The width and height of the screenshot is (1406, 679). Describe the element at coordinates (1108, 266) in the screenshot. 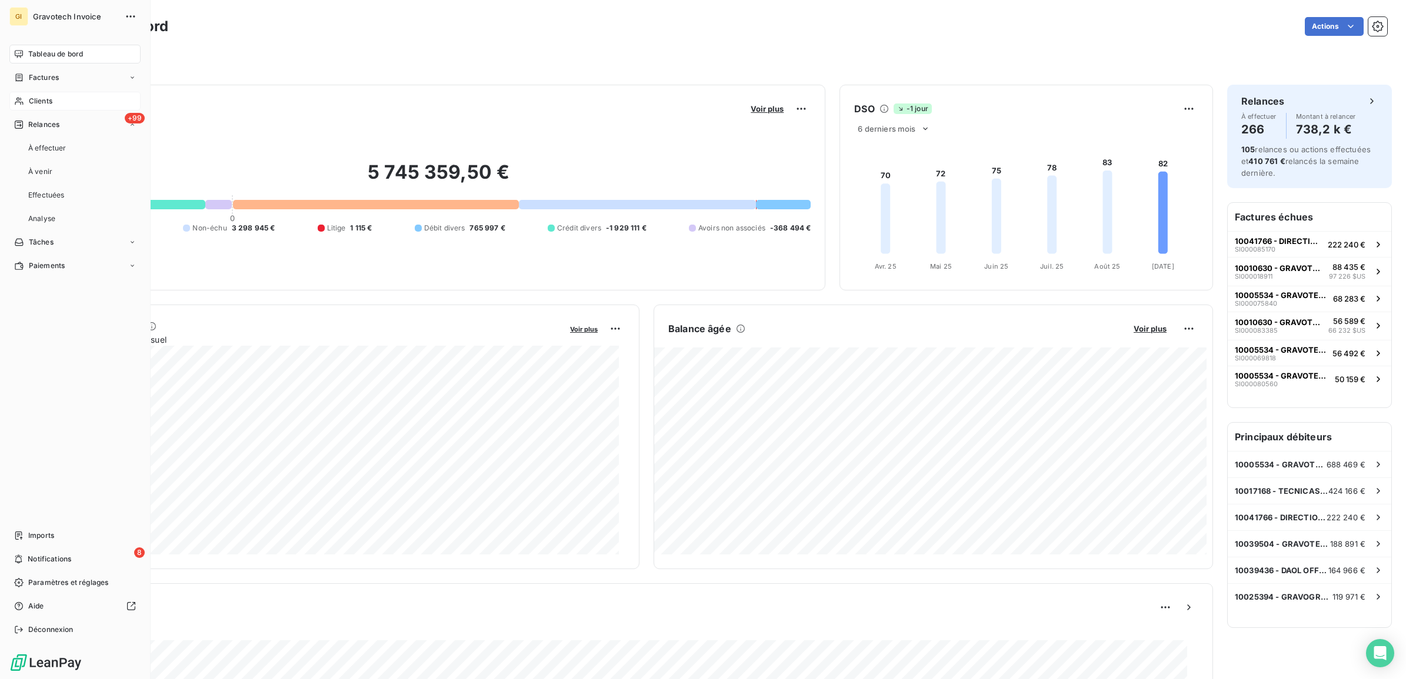

I see `tspan: Août 25` at that location.